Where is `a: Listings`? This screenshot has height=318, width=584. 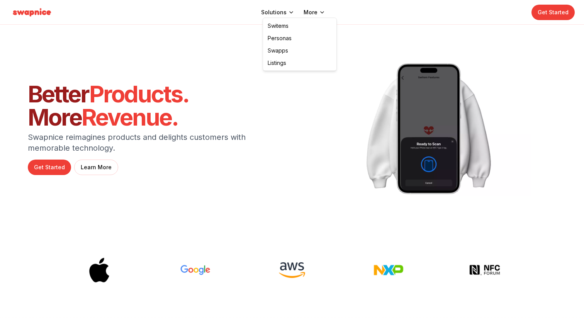 a: Listings is located at coordinates (300, 63).